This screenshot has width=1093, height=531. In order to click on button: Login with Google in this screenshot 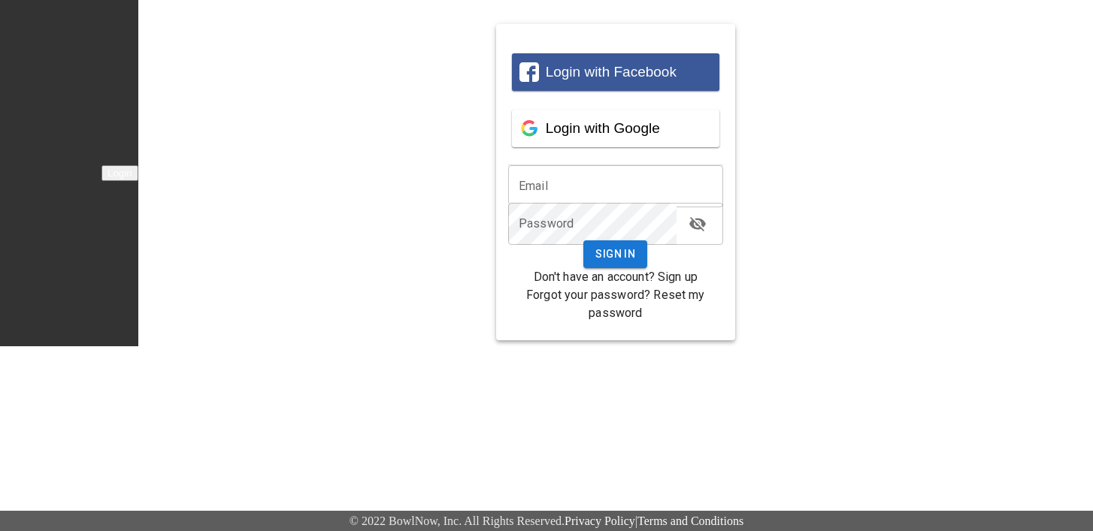, I will do `click(615, 129)`.